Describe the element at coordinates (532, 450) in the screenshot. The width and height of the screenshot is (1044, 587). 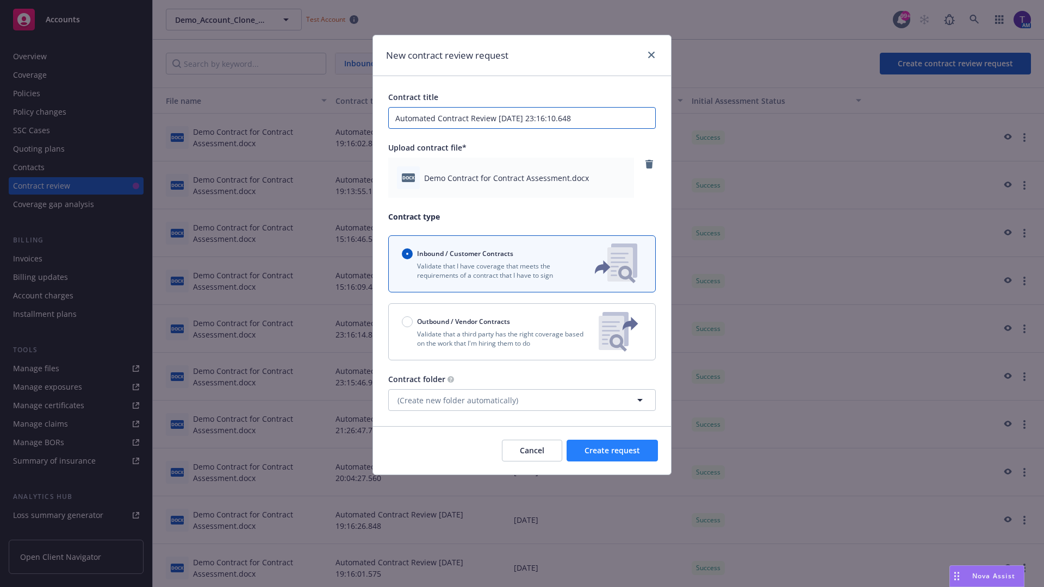
I see `span: Cancel` at that location.